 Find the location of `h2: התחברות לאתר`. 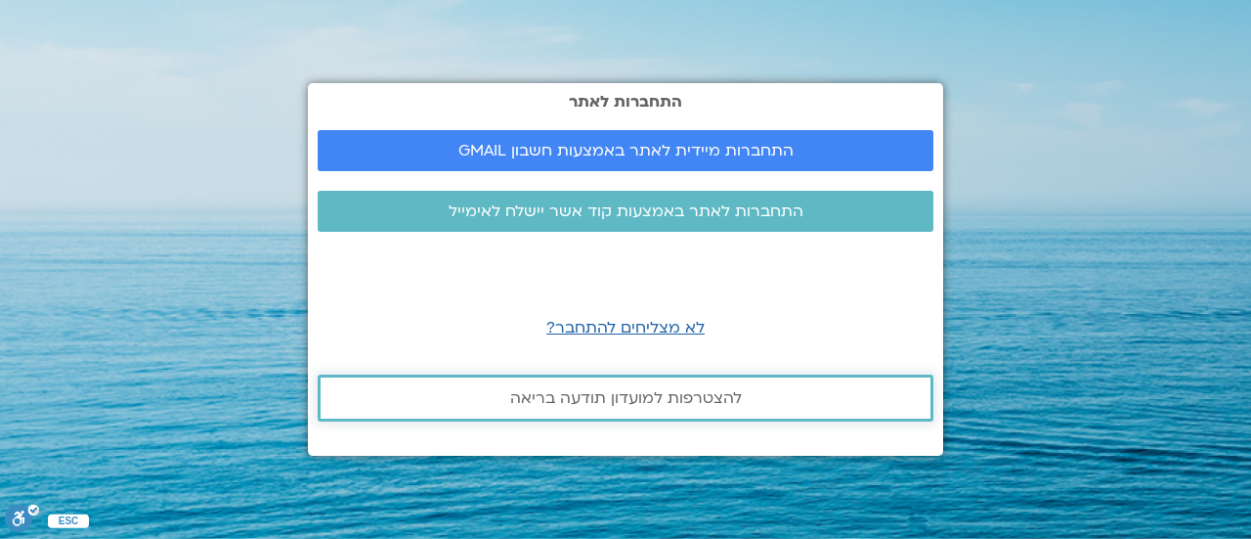

h2: התחברות לאתר is located at coordinates (626, 102).